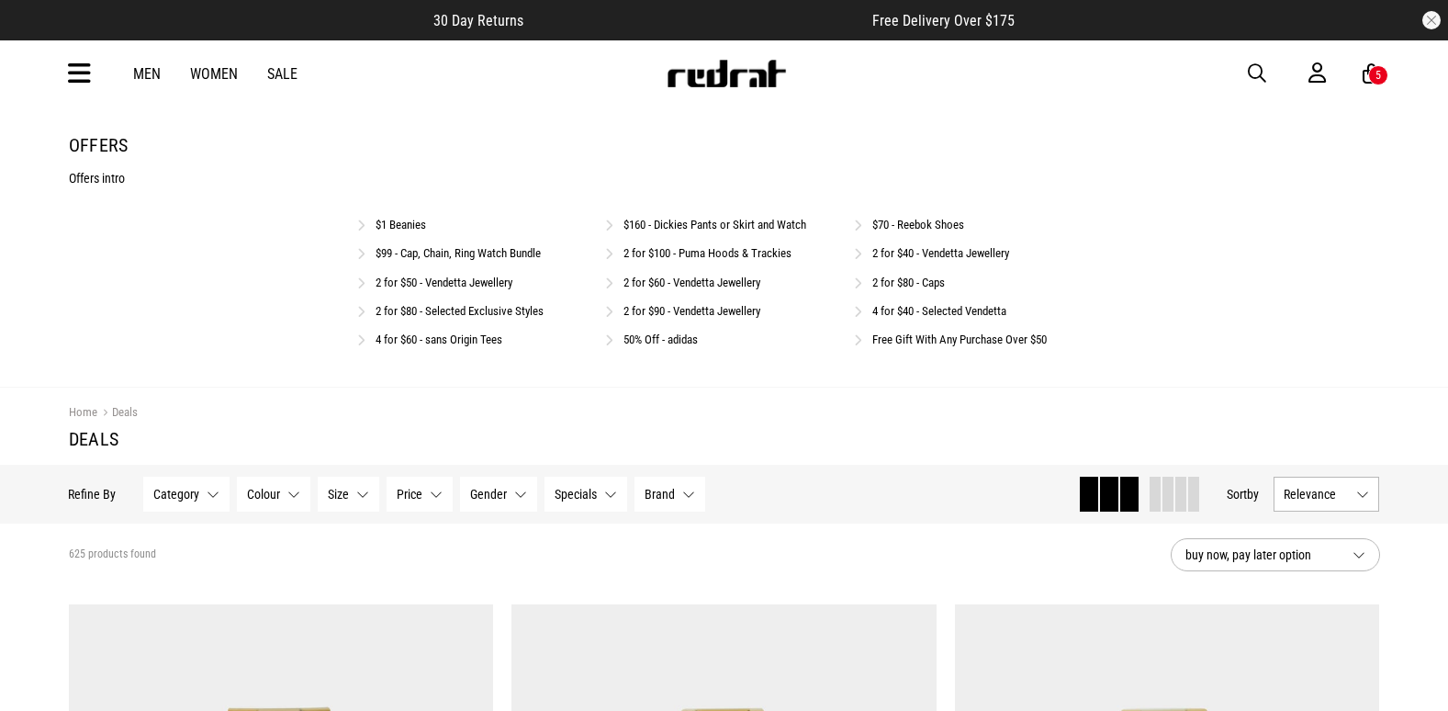 The image size is (1448, 711). What do you see at coordinates (282, 73) in the screenshot?
I see `a: Sale` at bounding box center [282, 73].